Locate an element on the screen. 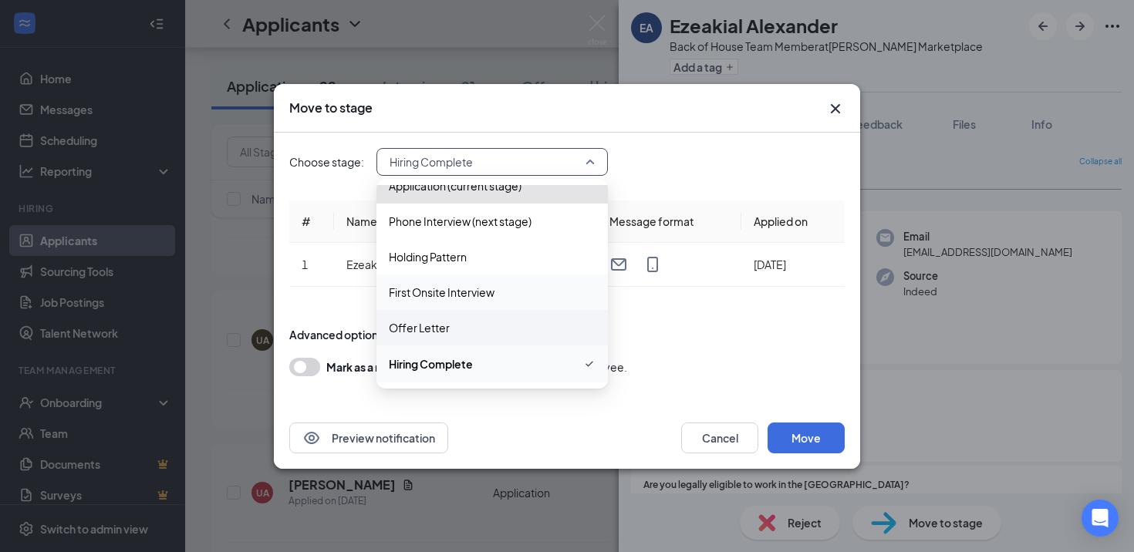 Image resolution: width=1134 pixels, height=552 pixels. span: Phone Interview (next stage) is located at coordinates (460, 221).